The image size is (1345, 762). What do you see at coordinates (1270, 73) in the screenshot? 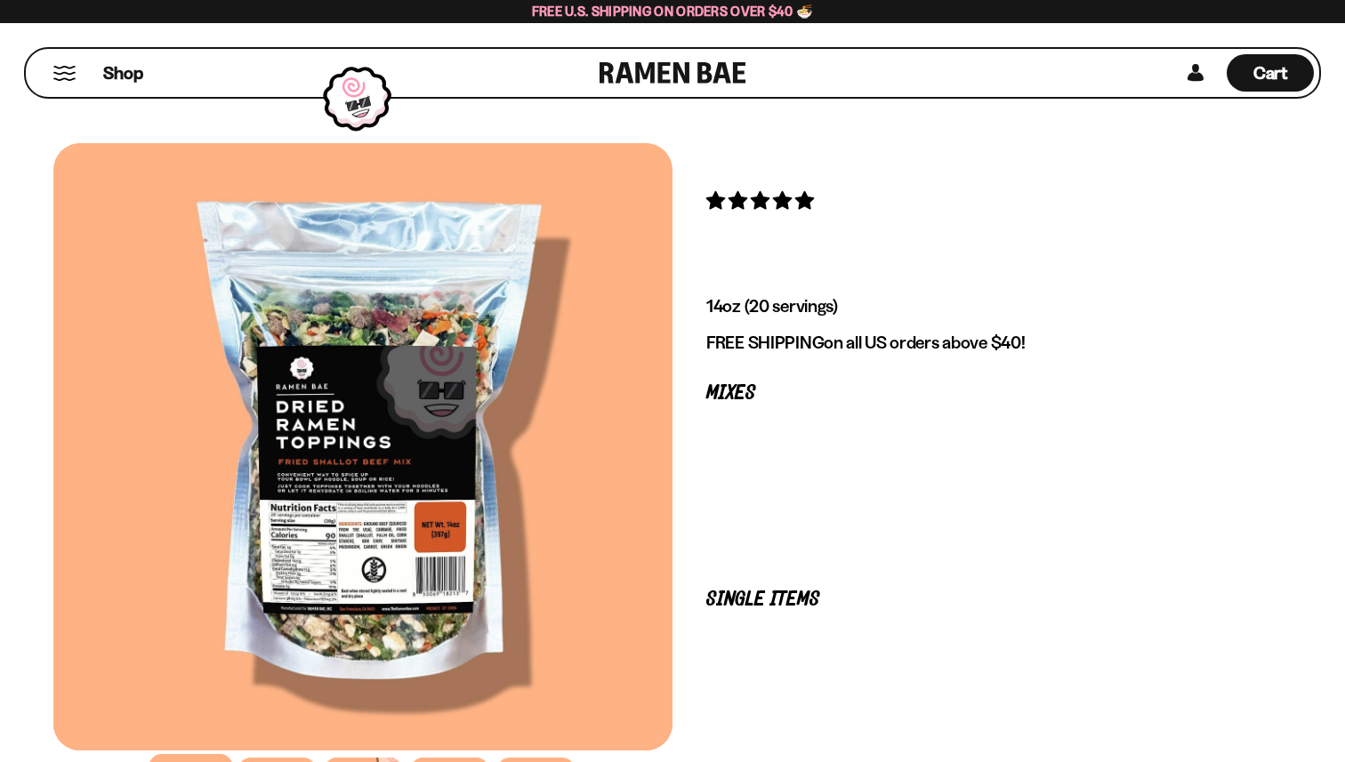
I see `span: Cart` at bounding box center [1270, 73].